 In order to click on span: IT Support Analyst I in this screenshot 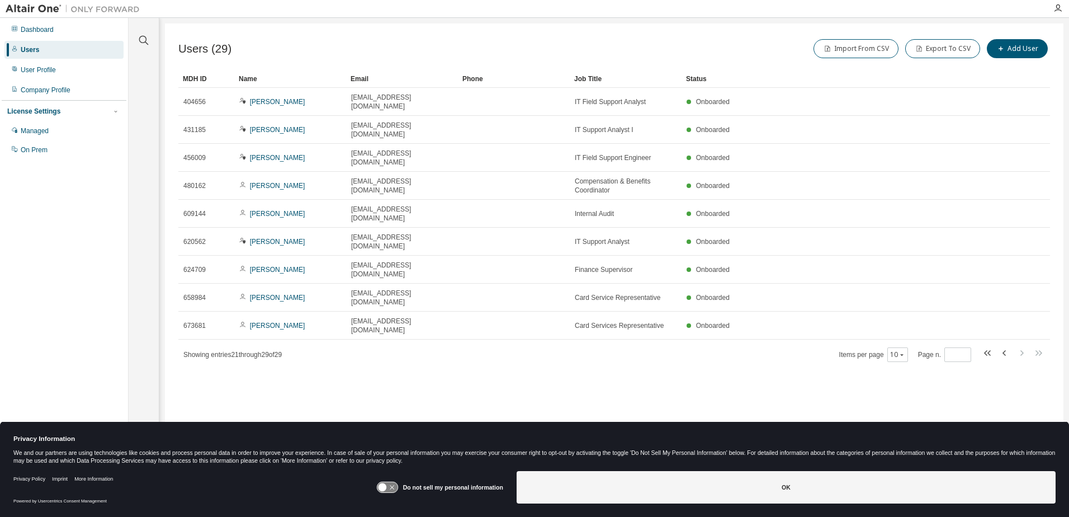, I will do `click(604, 130)`.